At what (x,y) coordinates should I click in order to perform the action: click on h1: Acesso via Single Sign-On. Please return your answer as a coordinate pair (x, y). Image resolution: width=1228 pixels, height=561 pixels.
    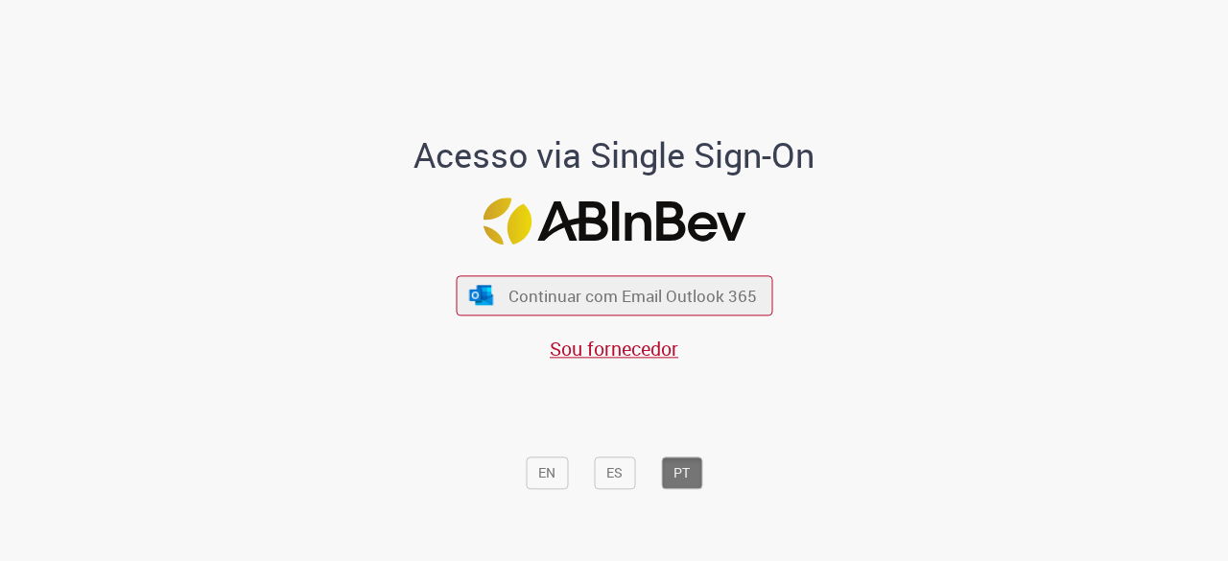
    Looking at the image, I should click on (614, 156).